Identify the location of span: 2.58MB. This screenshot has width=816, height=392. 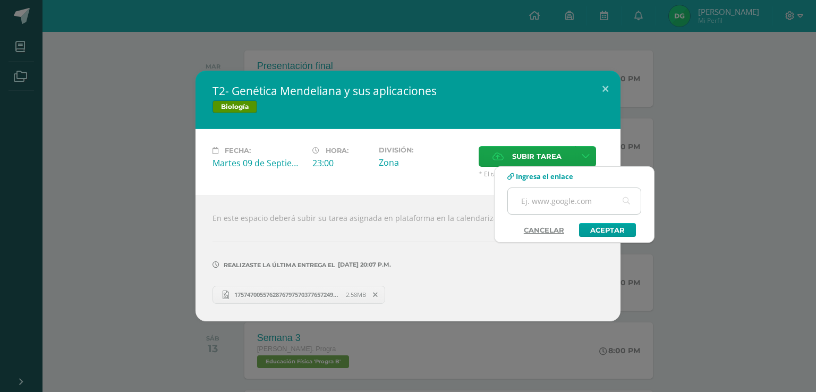
(356, 294).